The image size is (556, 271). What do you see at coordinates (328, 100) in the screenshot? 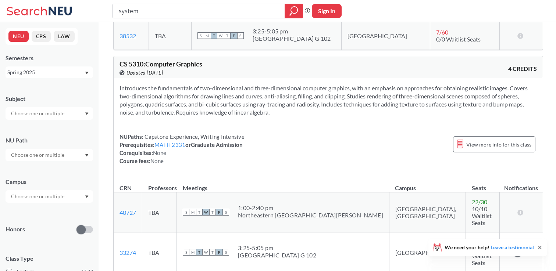
I see `section: Introduces the fundamentals of two-dimensional and three-dimensional computer graphics, with an e...` at bounding box center [328, 100].